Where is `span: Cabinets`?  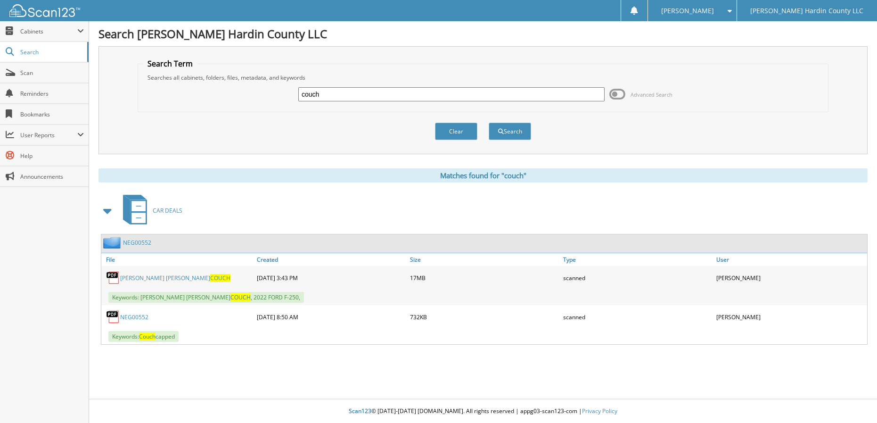 span: Cabinets is located at coordinates (49, 31).